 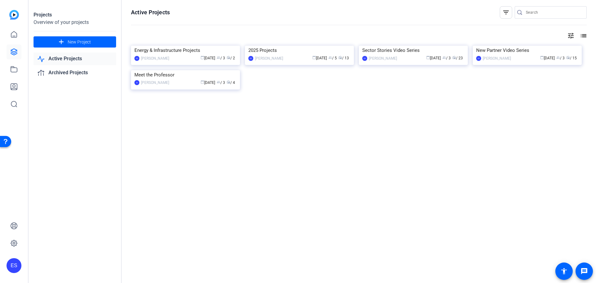 What do you see at coordinates (185, 75) in the screenshot?
I see `div: Meet the Professor` at bounding box center [185, 75].